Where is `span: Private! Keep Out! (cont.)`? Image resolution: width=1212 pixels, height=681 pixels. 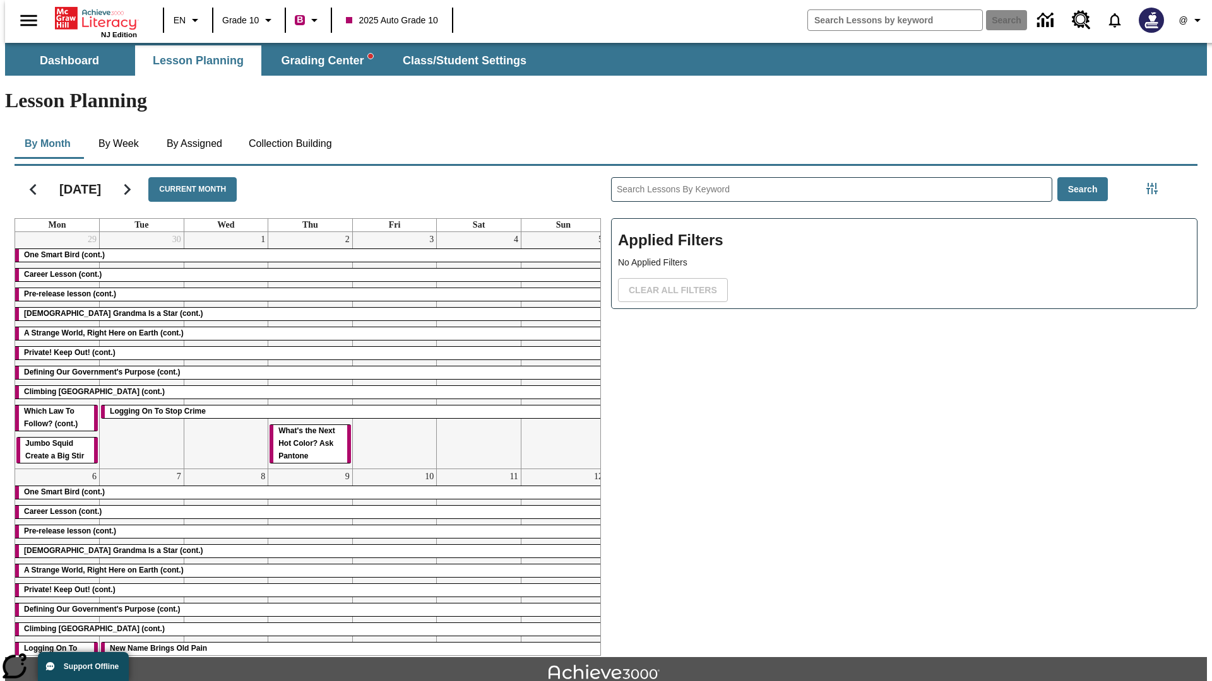 span: Private! Keep Out! (cont.) is located at coordinates (69, 590).